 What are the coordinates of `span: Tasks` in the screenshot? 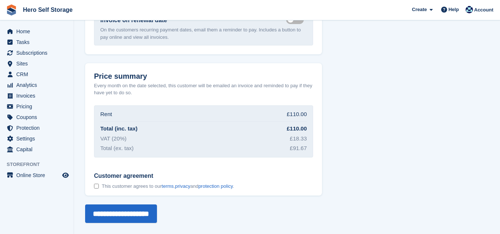 It's located at (38, 42).